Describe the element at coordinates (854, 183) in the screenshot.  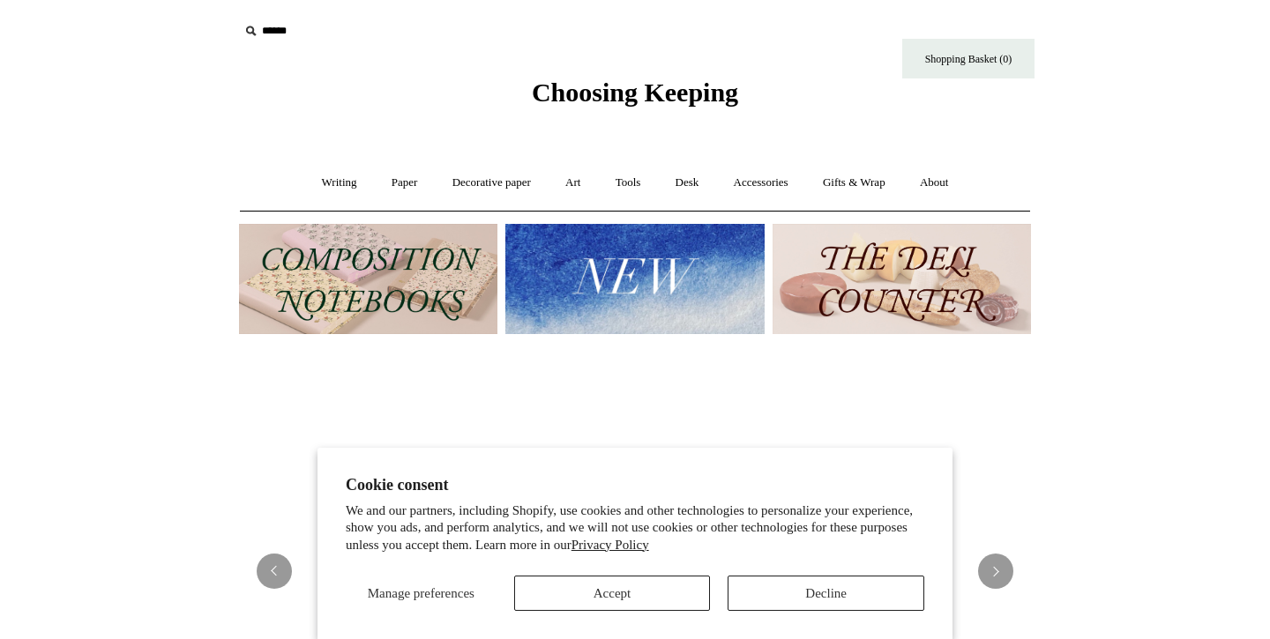
I see `a: Gifts & Wrap` at that location.